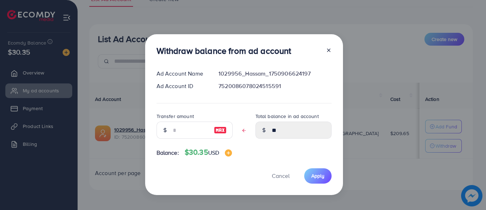 The width and height of the screenshot is (486, 210). What do you see at coordinates (214, 152) in the screenshot?
I see `span: USD` at bounding box center [214, 152].